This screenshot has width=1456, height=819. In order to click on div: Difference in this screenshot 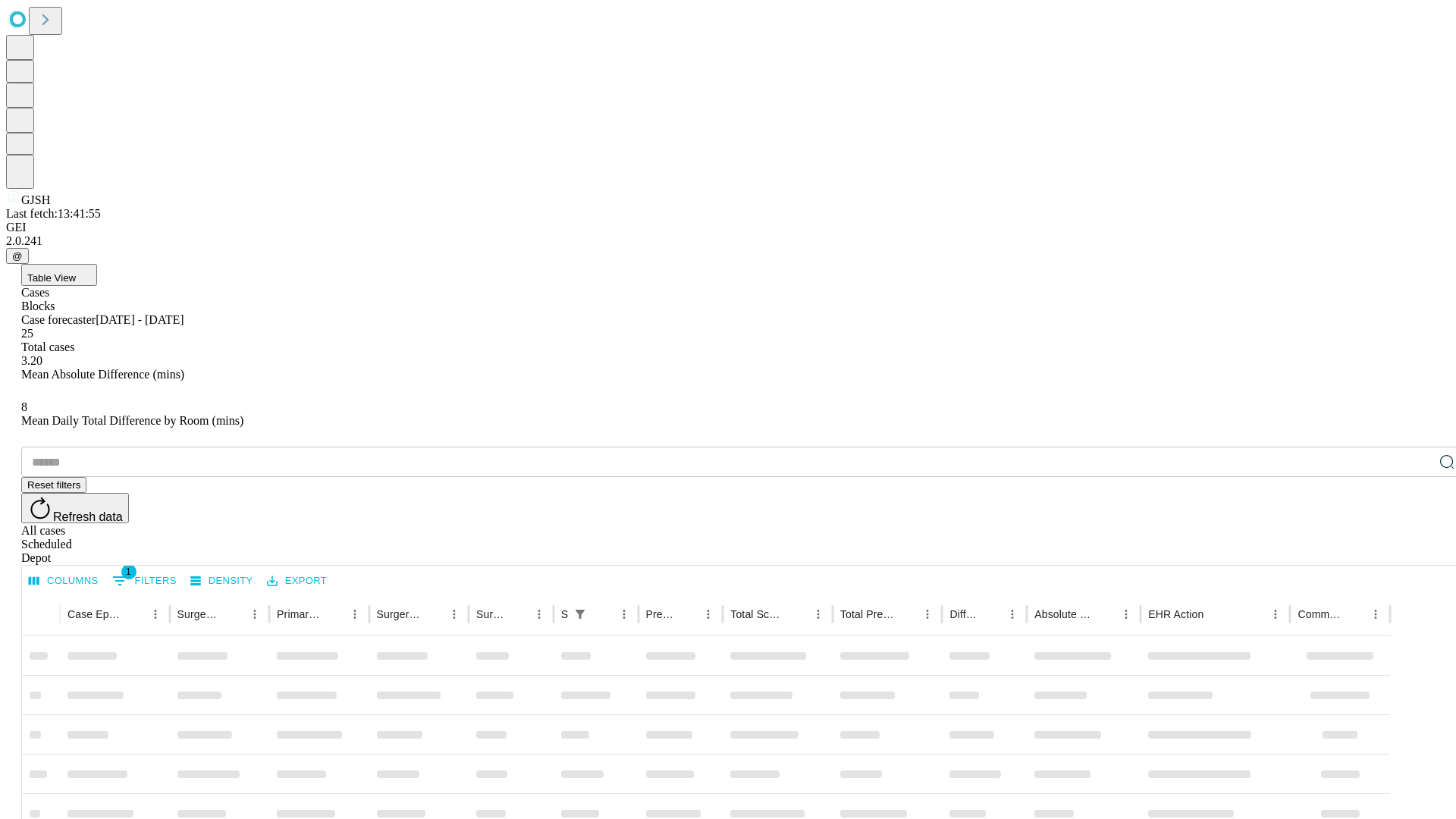, I will do `click(964, 614)`.